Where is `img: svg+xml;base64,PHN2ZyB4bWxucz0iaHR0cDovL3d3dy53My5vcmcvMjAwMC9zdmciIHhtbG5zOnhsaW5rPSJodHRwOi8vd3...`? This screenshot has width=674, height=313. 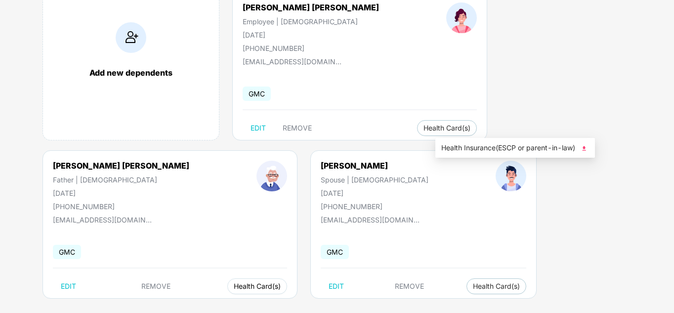
img: svg+xml;base64,PHN2ZyB4bWxucz0iaHR0cDovL3d3dy53My5vcmcvMjAwMC9zdmciIHhtbG5zOnhsaW5rPSJodHRwOi8vd3... is located at coordinates (584, 148).